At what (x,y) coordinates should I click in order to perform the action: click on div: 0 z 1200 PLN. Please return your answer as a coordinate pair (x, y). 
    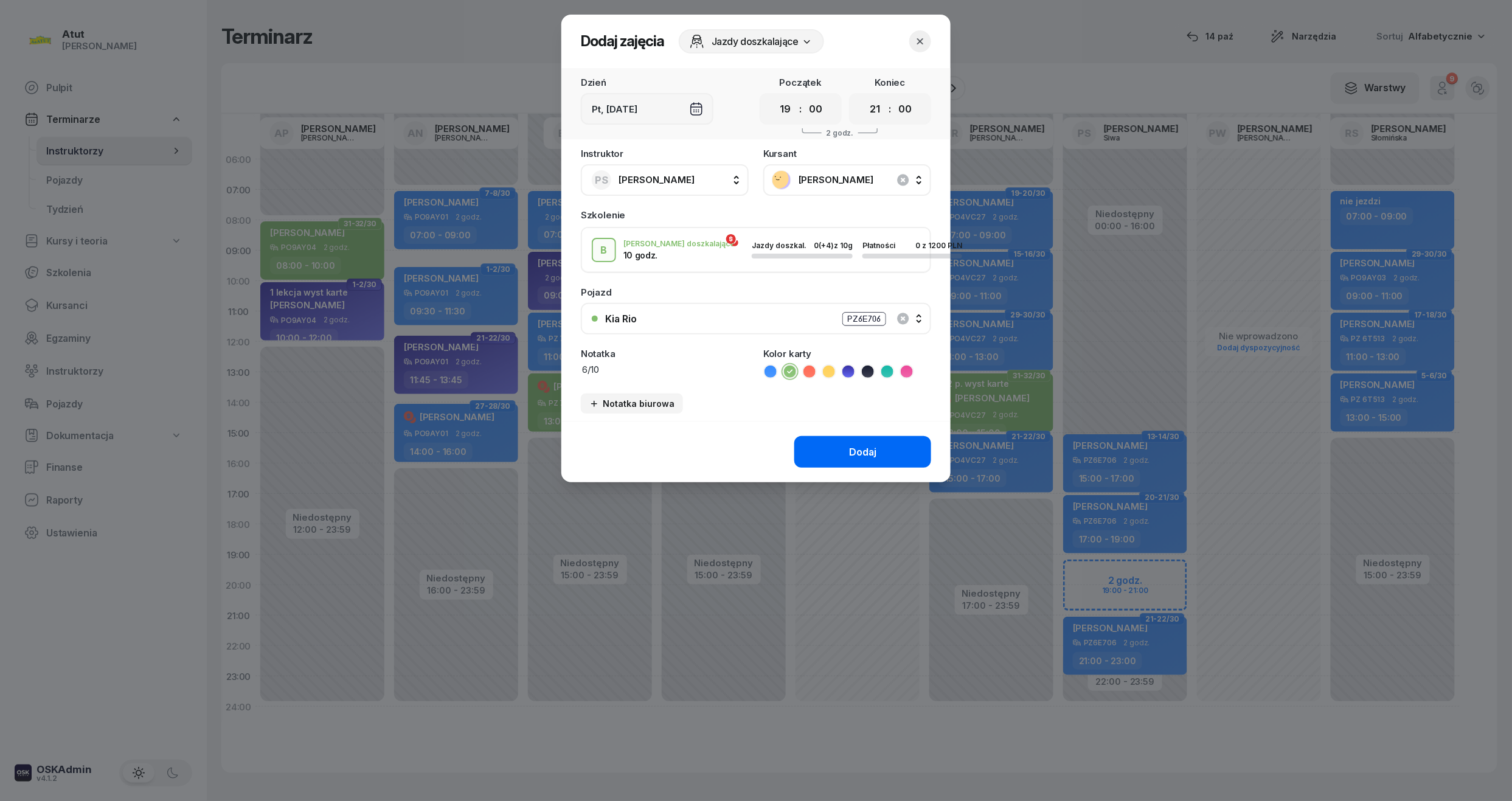
    Looking at the image, I should click on (938, 245).